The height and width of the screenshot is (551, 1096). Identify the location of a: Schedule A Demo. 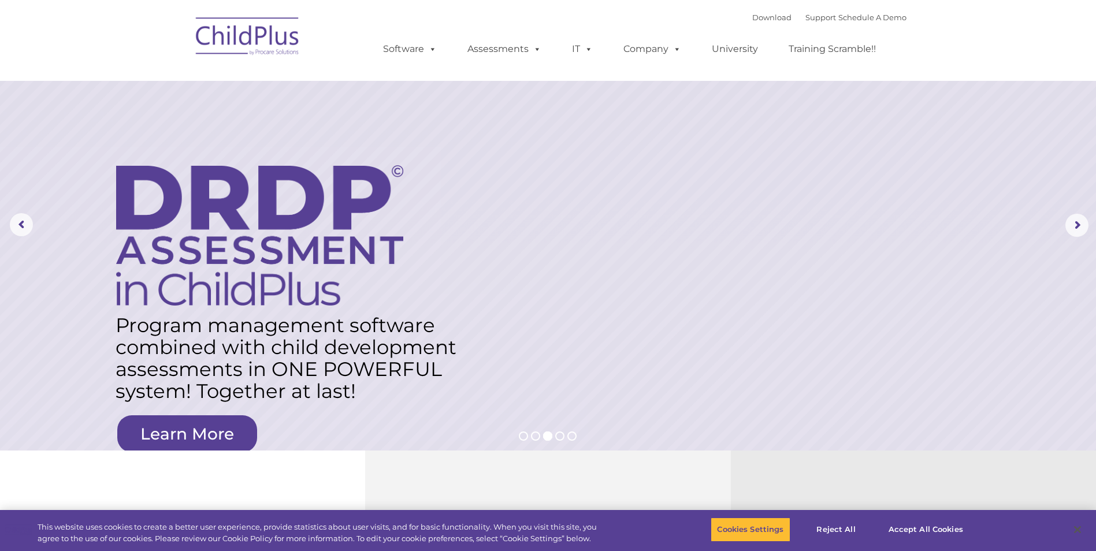
(873, 17).